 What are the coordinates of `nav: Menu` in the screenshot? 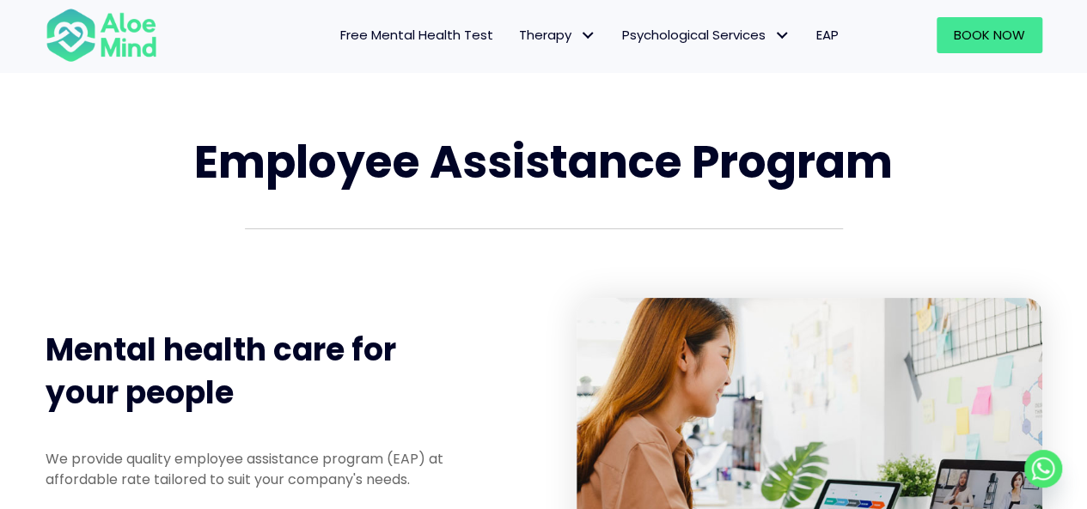 It's located at (515, 35).